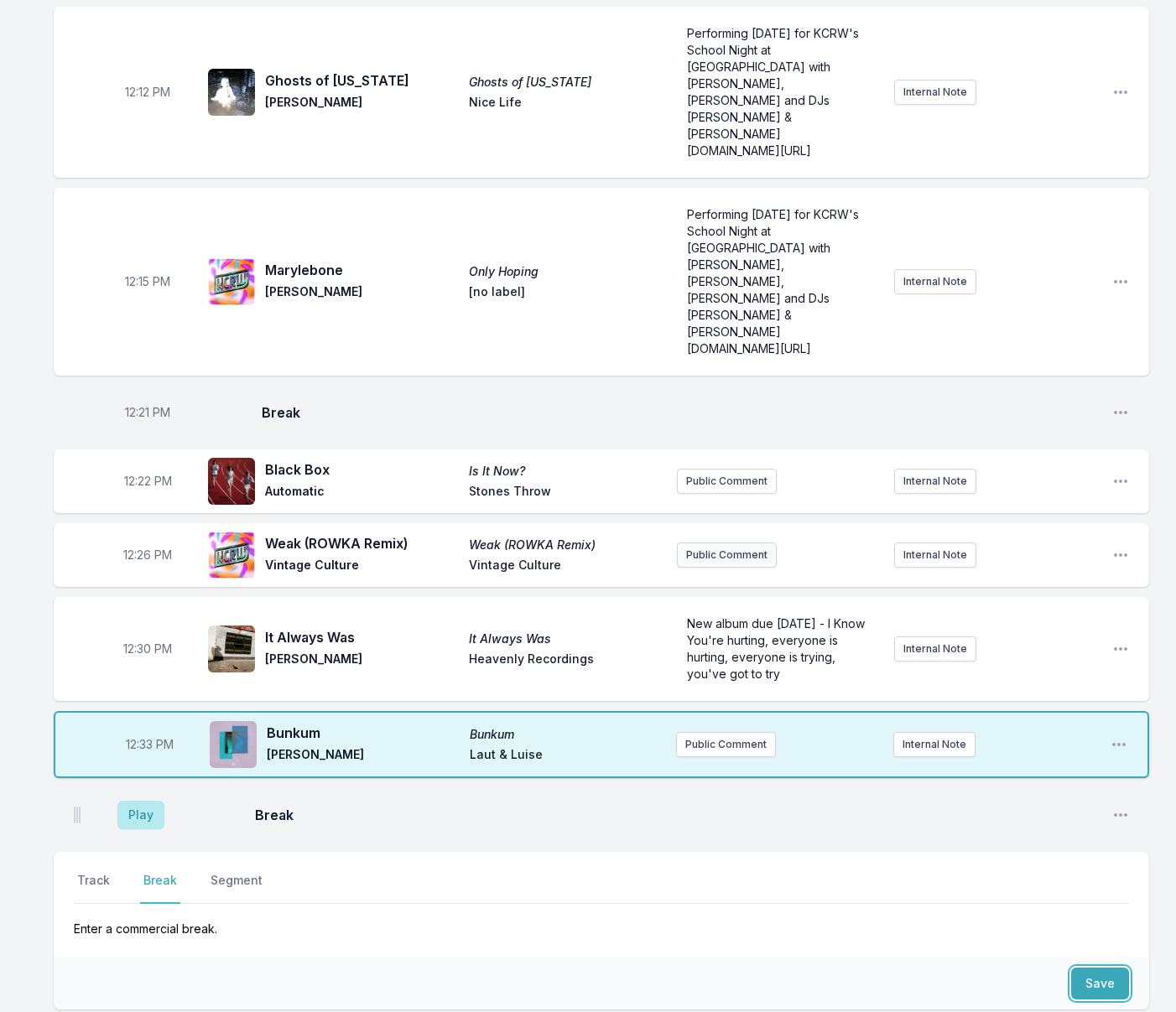 The height and width of the screenshot is (1012, 1176). What do you see at coordinates (566, 756) in the screenshot?
I see `span: Laut & Luise` at bounding box center [566, 756].